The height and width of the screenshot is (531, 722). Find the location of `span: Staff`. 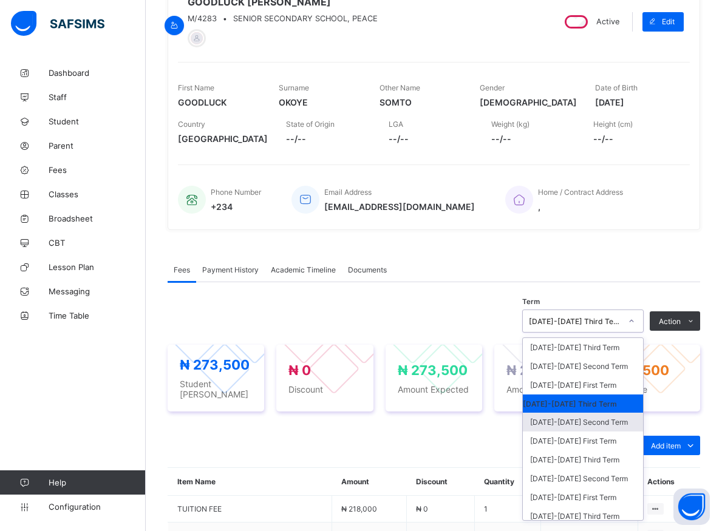

span: Staff is located at coordinates (97, 97).